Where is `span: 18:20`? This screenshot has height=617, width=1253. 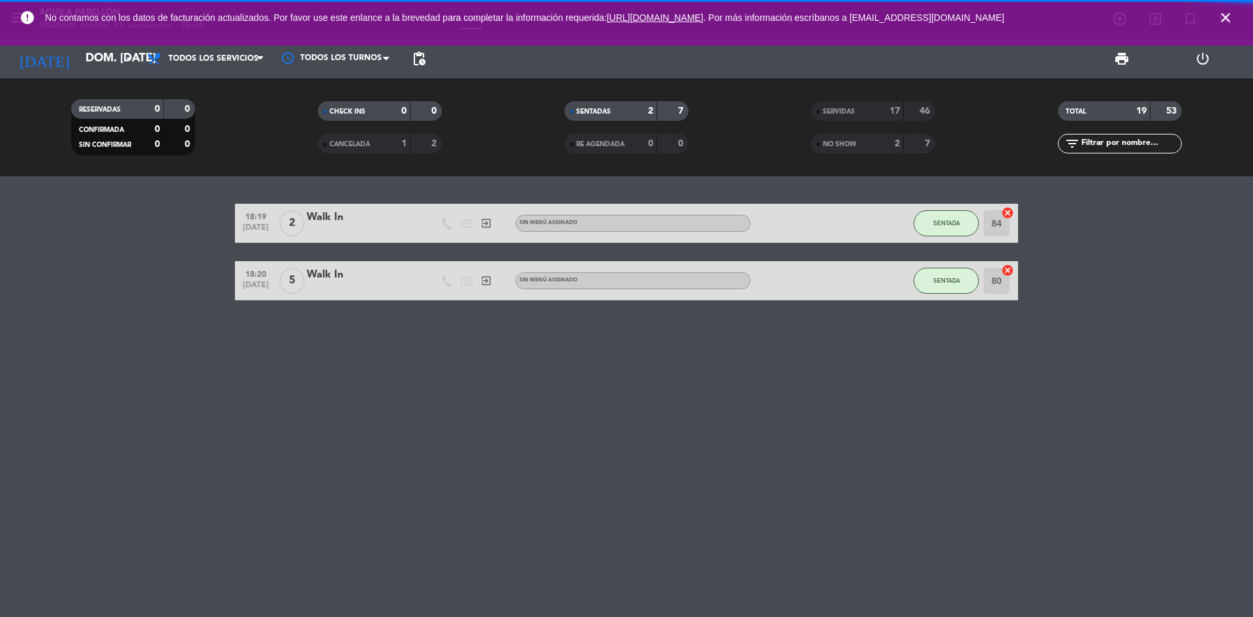
span: 18:20 is located at coordinates (256, 273).